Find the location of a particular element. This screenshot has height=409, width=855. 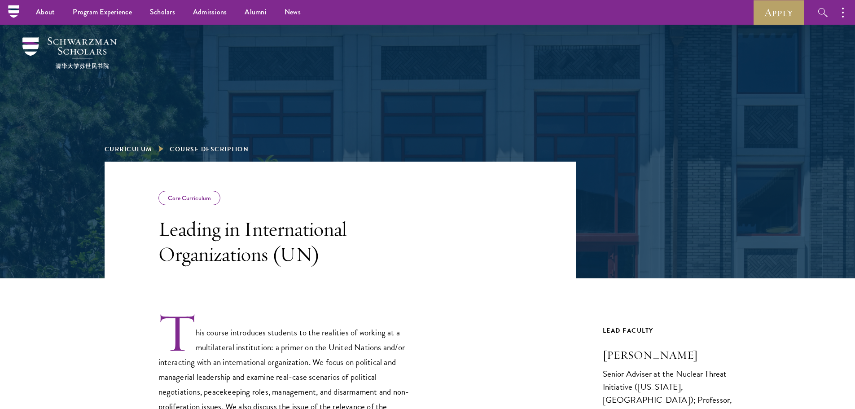

a: Curriculum is located at coordinates (128, 149).